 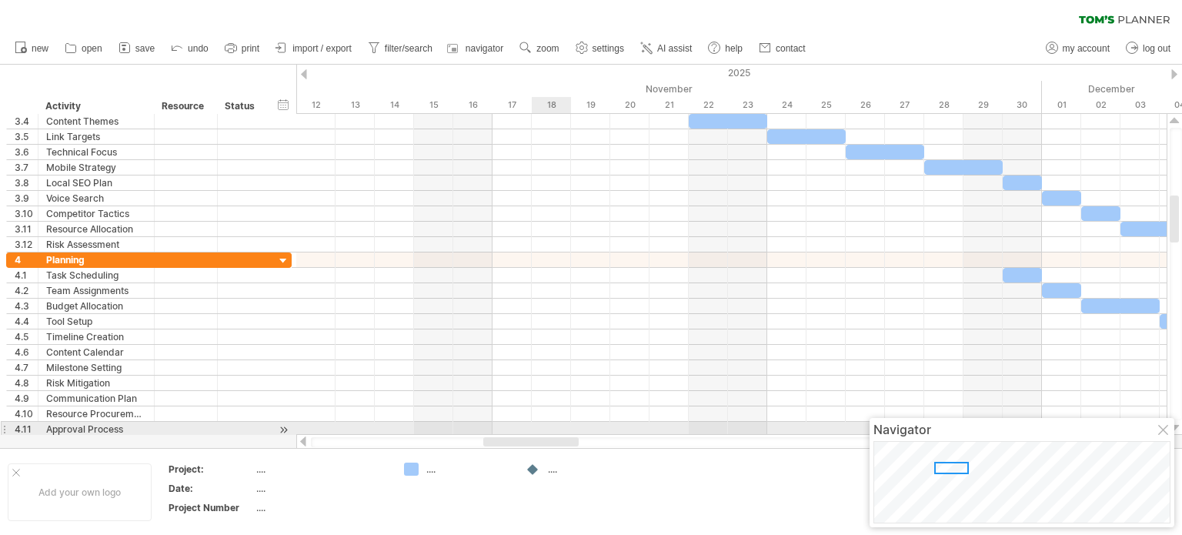 What do you see at coordinates (190, 48) in the screenshot?
I see `a: undo` at bounding box center [190, 48].